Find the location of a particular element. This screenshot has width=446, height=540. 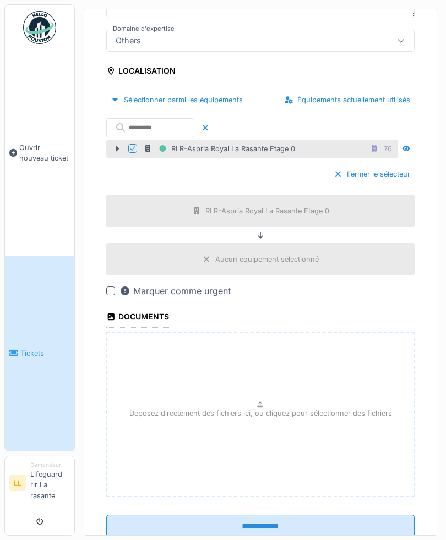

span: Ouvrir nouveau ticket is located at coordinates (45, 153).